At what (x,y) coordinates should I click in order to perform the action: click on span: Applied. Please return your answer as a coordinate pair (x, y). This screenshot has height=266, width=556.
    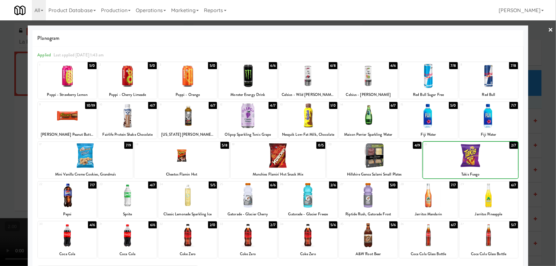
    Looking at the image, I should click on (44, 55).